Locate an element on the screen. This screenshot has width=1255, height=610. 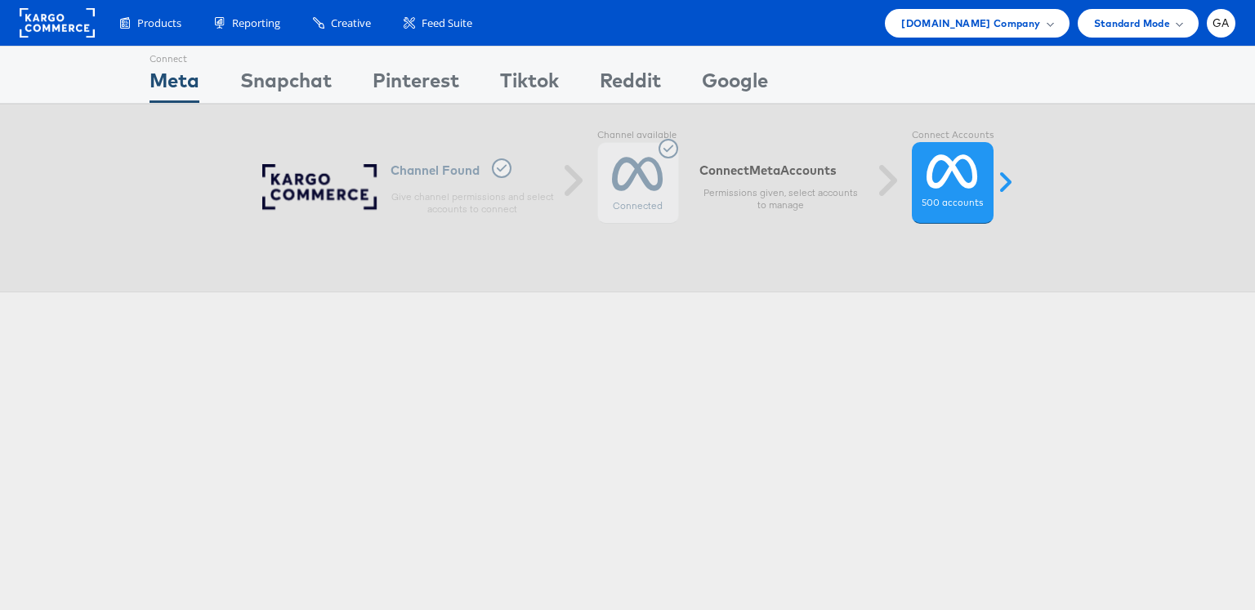
div: Reddit is located at coordinates (630, 84).